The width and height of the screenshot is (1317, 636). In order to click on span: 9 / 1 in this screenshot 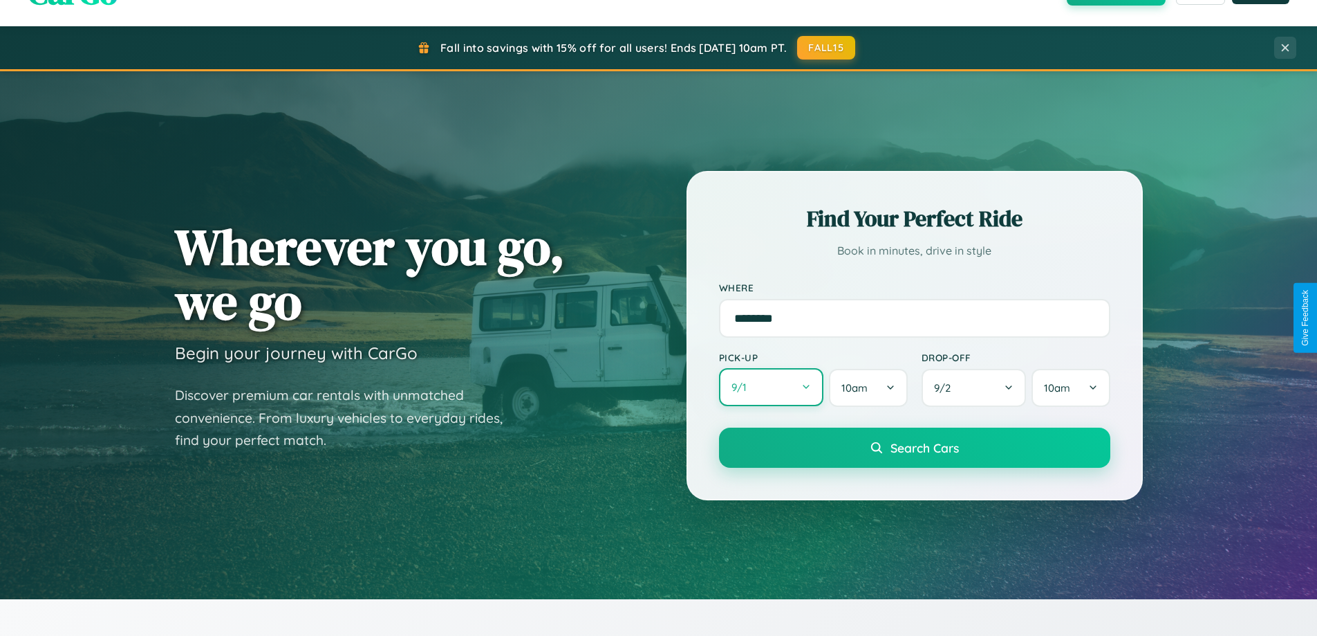, I will do `click(743, 387)`.